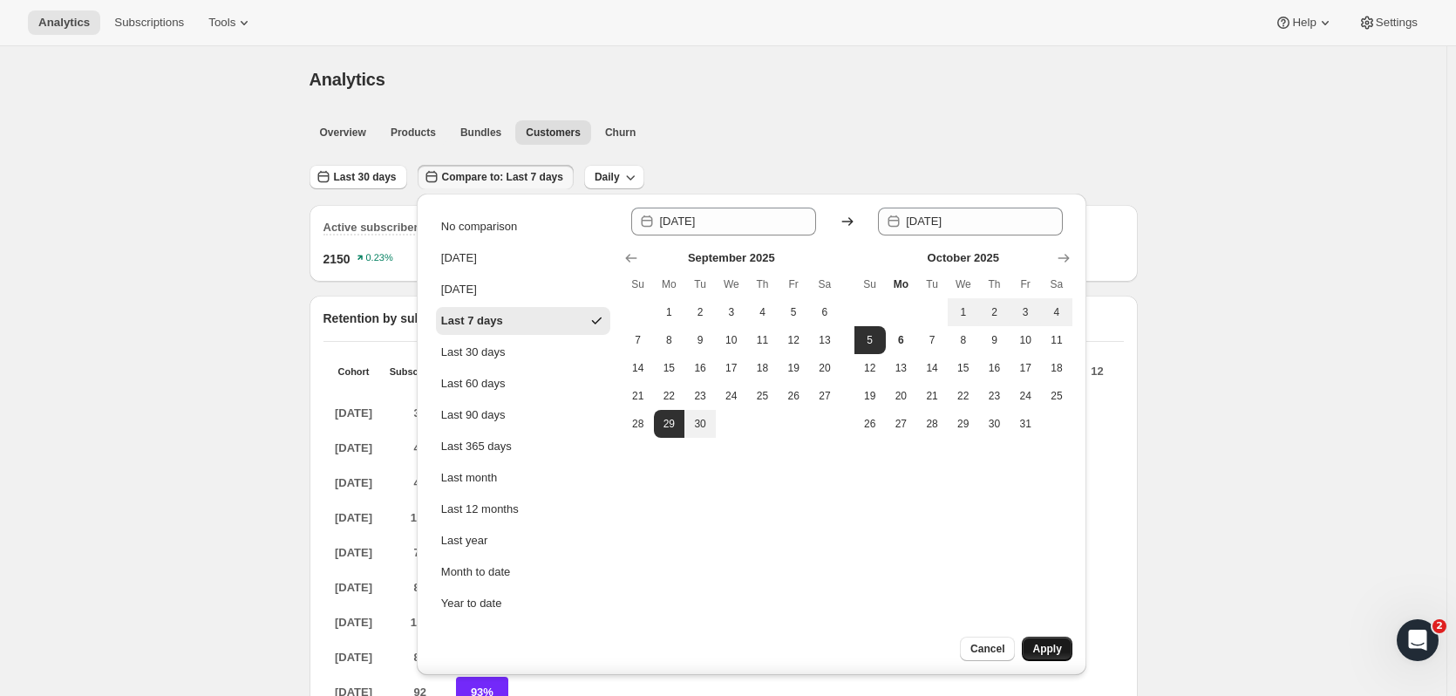 The width and height of the screenshot is (1456, 696). I want to click on th: Wednesday, so click(963, 284).